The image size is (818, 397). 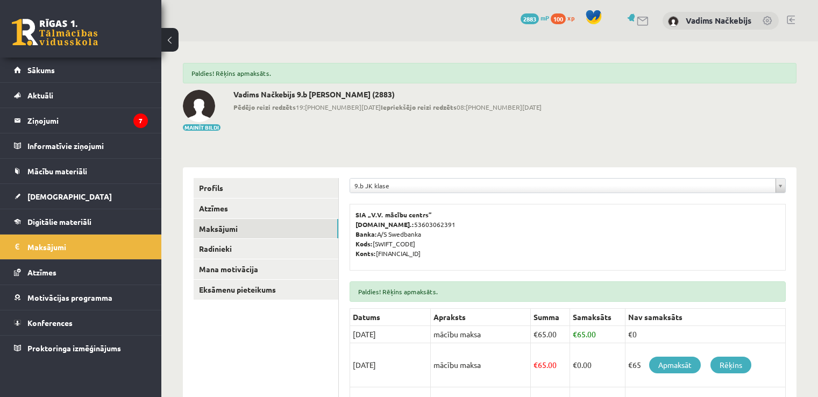 What do you see at coordinates (366, 234) in the screenshot?
I see `b: Banka:` at bounding box center [366, 234].